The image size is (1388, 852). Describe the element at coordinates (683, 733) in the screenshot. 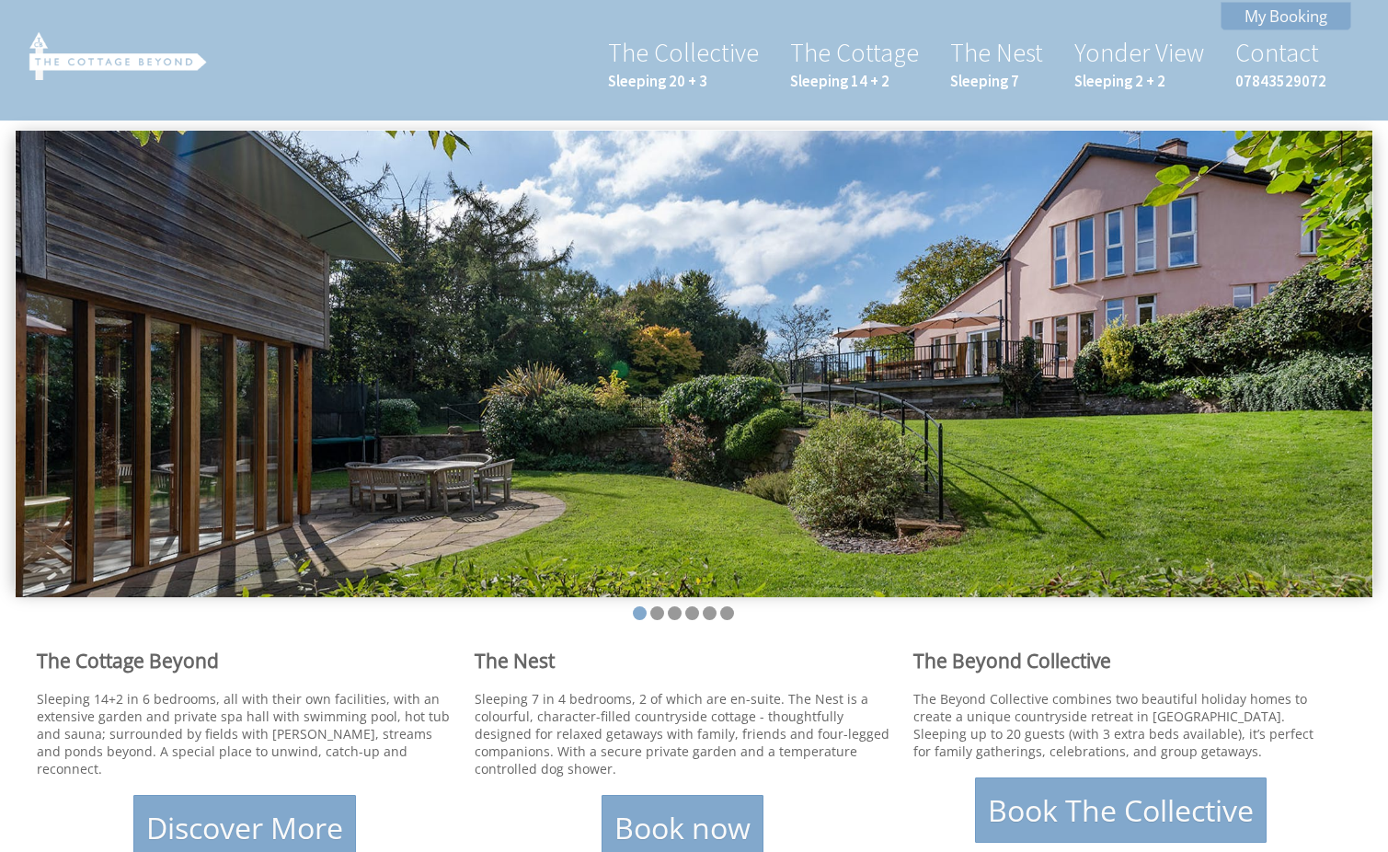

I see `p: Sleeping 7 in 4 bedrooms, 2 of which are en-suite. The Nest is a colourful, character-filled coun...` at that location.